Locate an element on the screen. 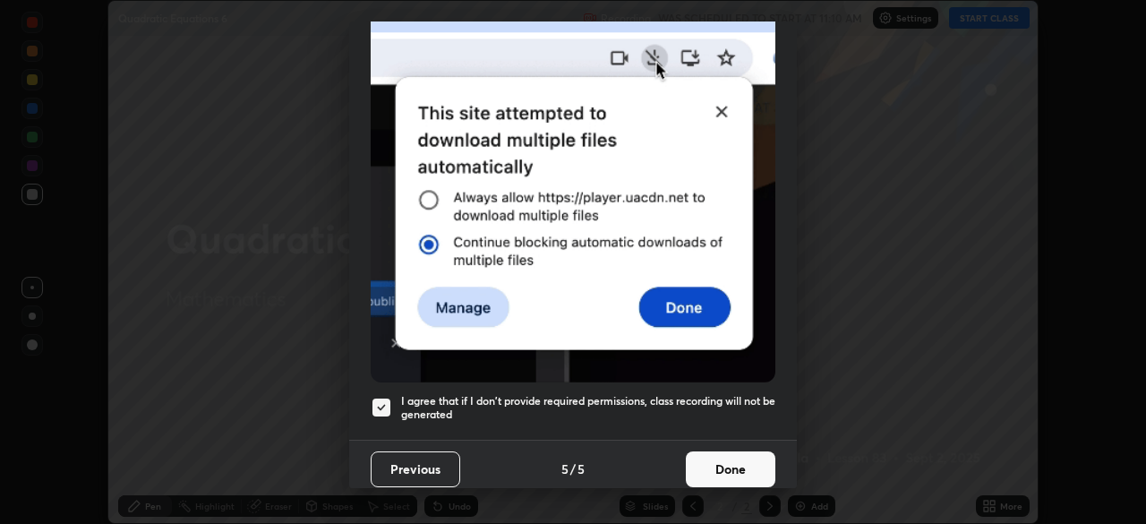 This screenshot has width=1146, height=524. h5: I agree that if I don't provide required permissions, class recording will not be generated is located at coordinates (588, 407).